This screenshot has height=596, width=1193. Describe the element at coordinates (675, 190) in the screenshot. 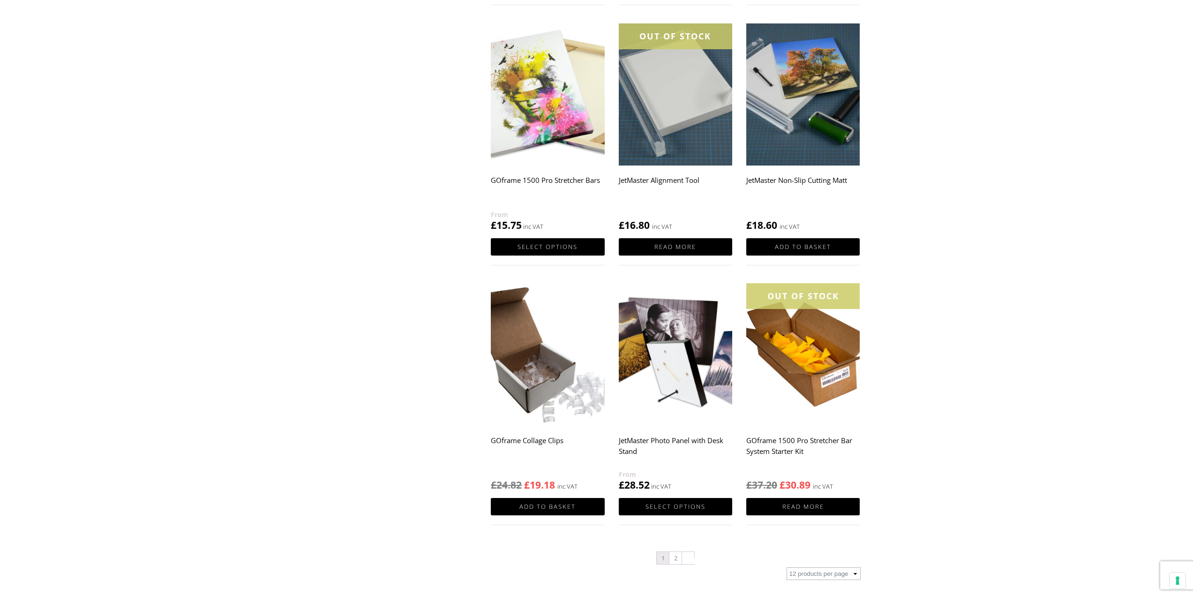

I see `h2: JetMaster Alignment Tool` at that location.